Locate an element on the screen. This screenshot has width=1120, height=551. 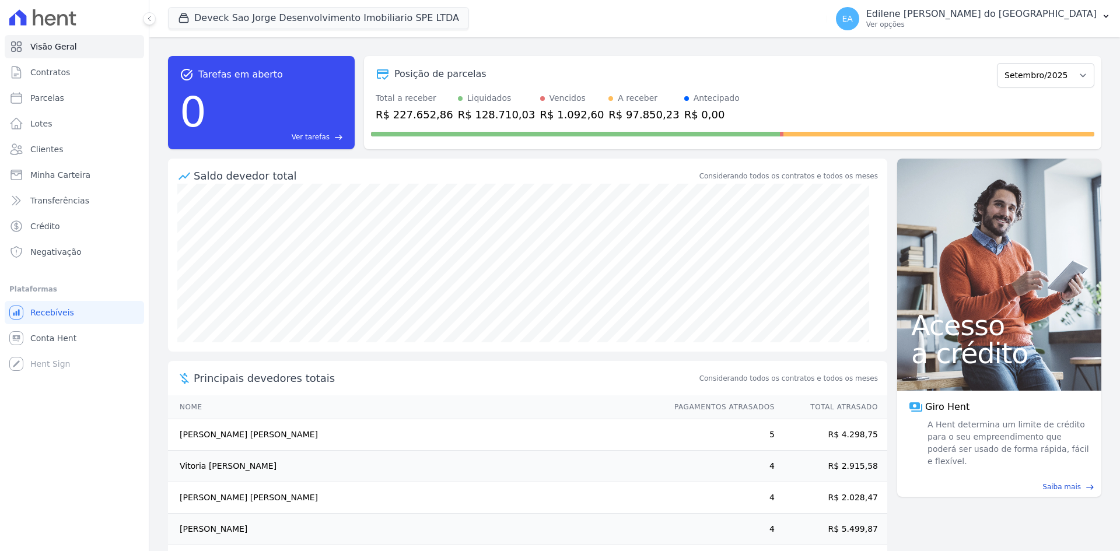
span: Clientes is located at coordinates (47, 149).